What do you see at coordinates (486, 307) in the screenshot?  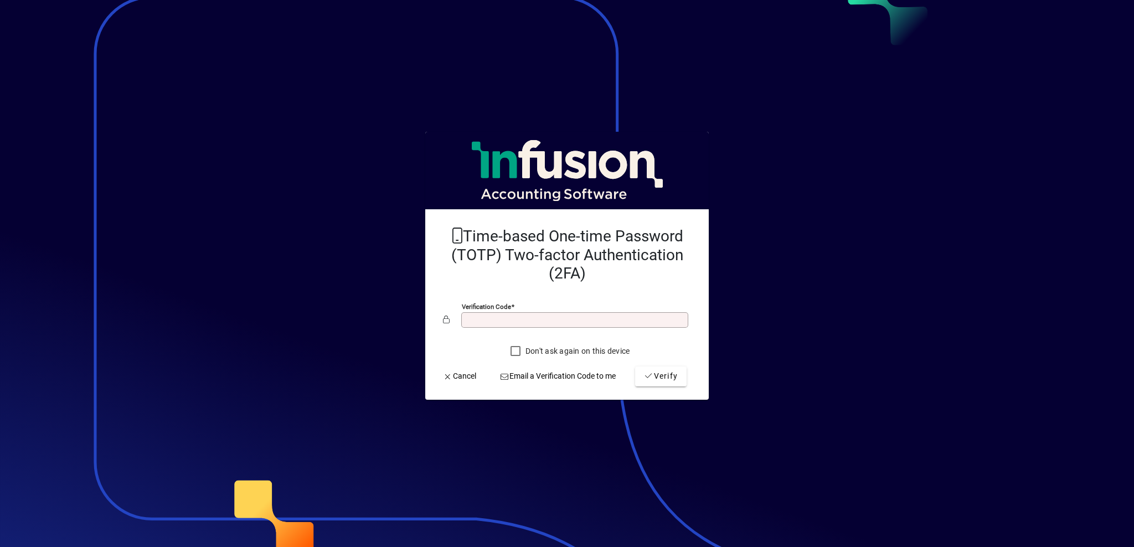 I see `mat-label: Verification code` at bounding box center [486, 307].